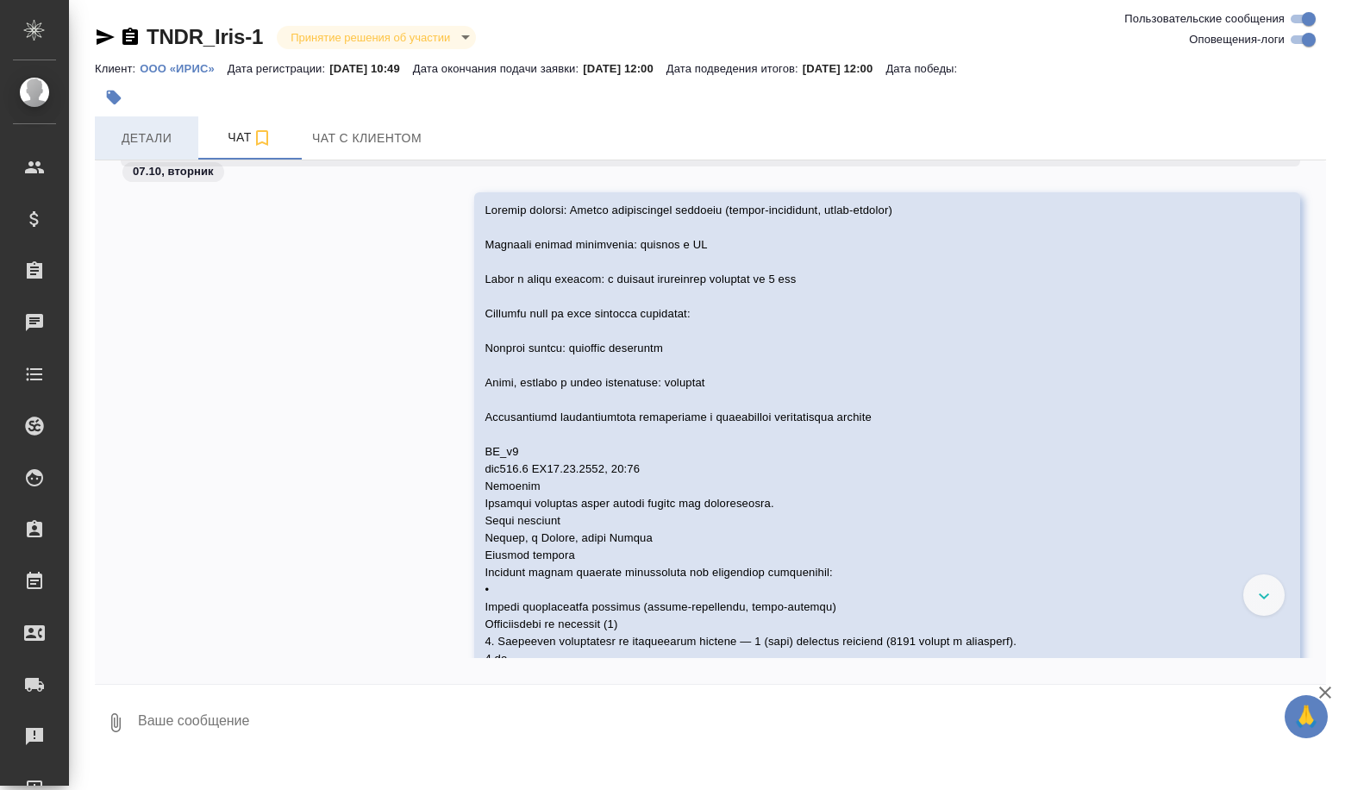 The image size is (1345, 790). What do you see at coordinates (1236, 40) in the screenshot?
I see `span: Оповещения-логи` at bounding box center [1236, 40].